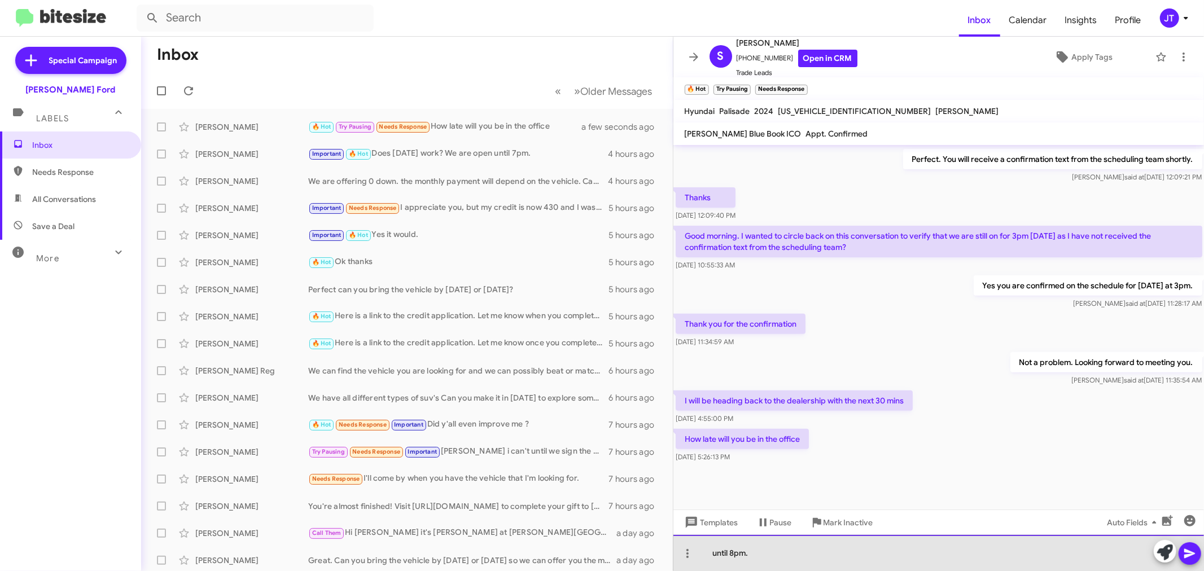  What do you see at coordinates (1134, 523) in the screenshot?
I see `span: Auto Fields` at bounding box center [1134, 523].